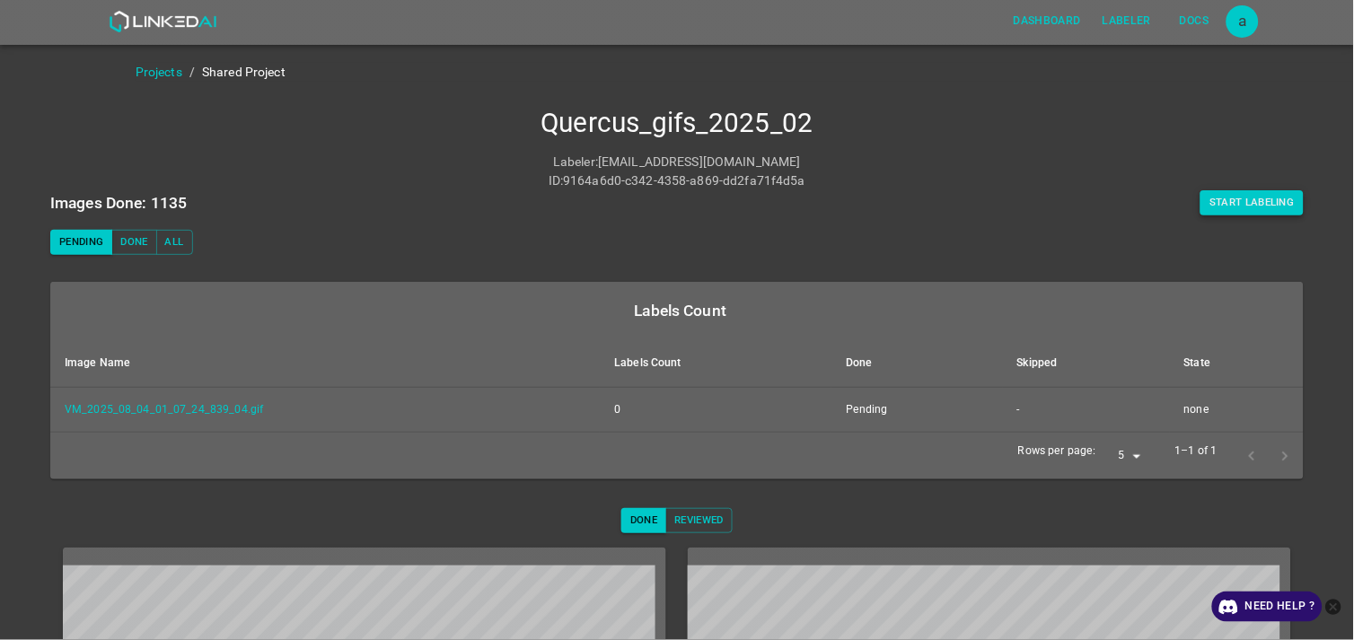 The height and width of the screenshot is (640, 1354). What do you see at coordinates (1194, 21) in the screenshot?
I see `button: Docs` at bounding box center [1194, 21].